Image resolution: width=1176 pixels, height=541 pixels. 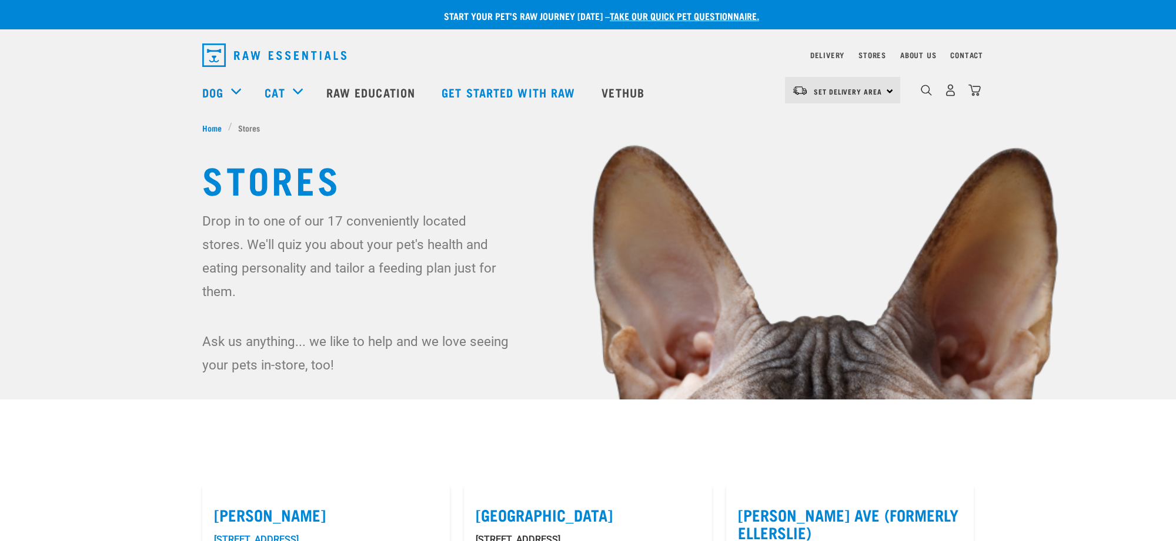 I want to click on img: home-icon-1@2x.png, so click(x=926, y=90).